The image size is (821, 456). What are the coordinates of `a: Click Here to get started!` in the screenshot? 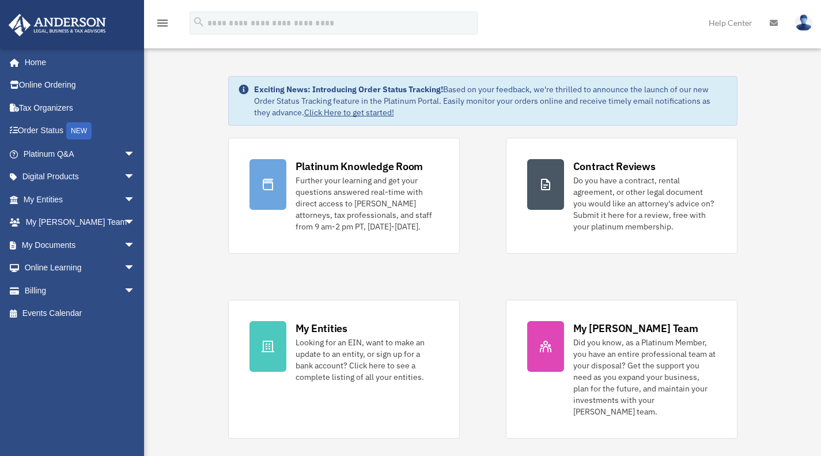 It's located at (349, 112).